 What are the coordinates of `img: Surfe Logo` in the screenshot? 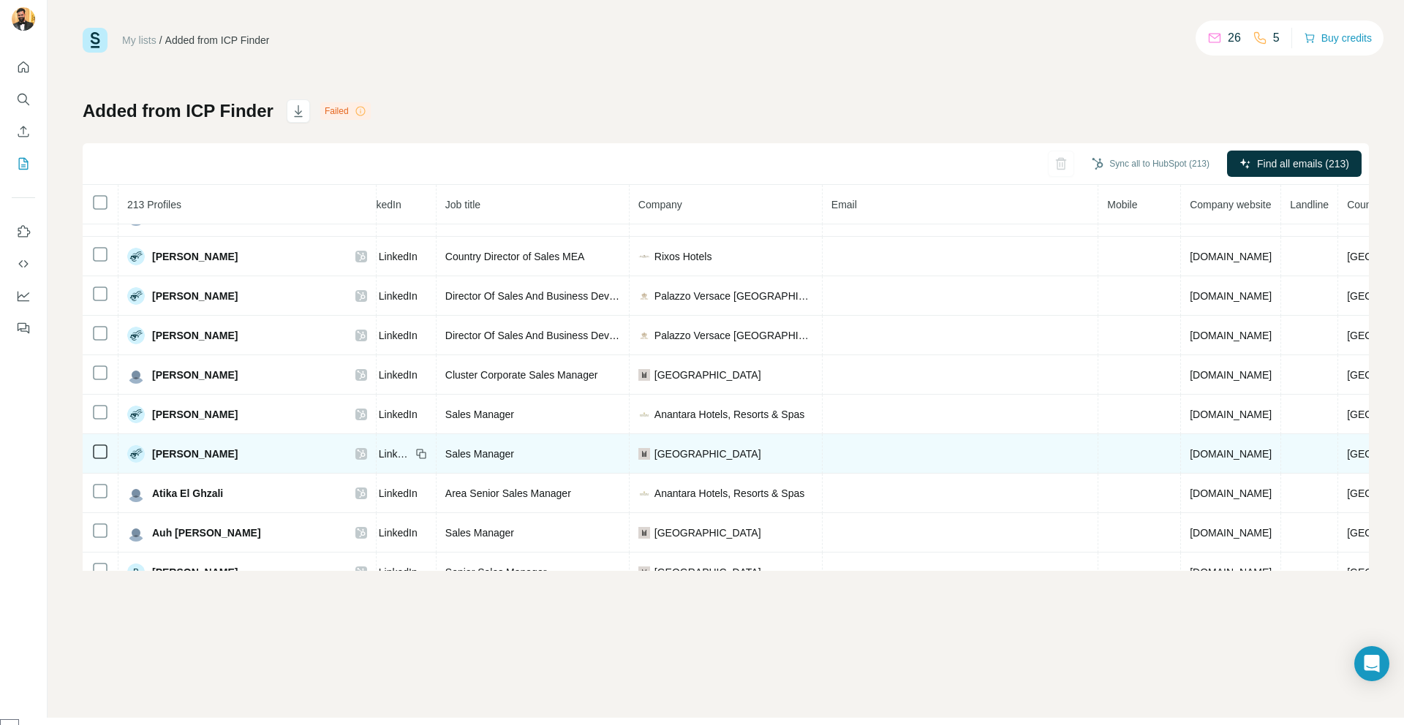 It's located at (95, 40).